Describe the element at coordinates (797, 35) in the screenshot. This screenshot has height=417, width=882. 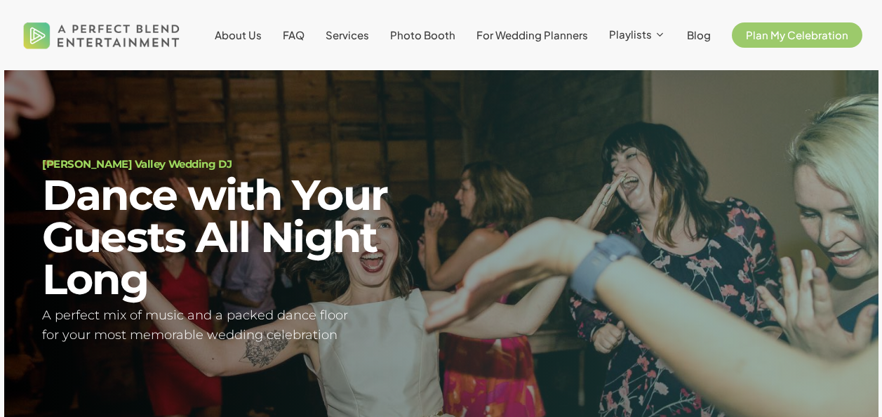
I see `a: Plan My Celebration` at that location.